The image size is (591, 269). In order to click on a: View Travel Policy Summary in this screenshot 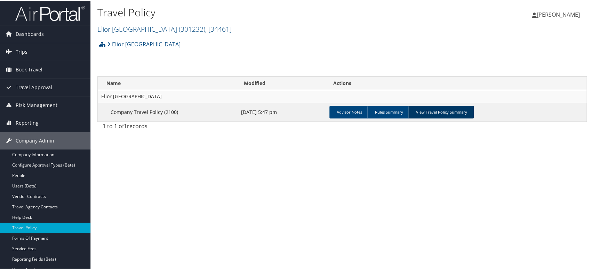, I will do `click(441, 111)`.